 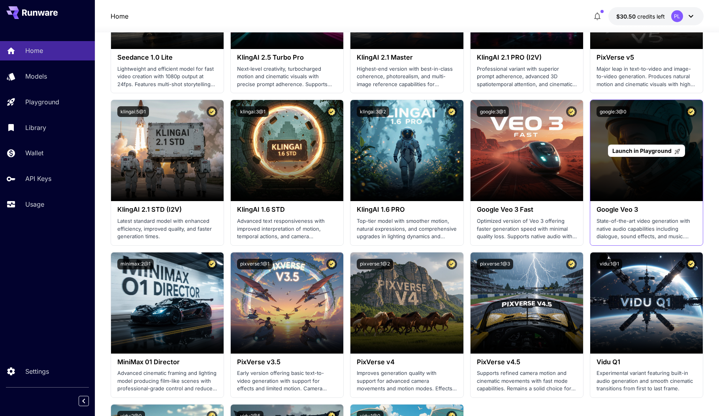 I want to click on div: $30.49544, so click(x=640, y=16).